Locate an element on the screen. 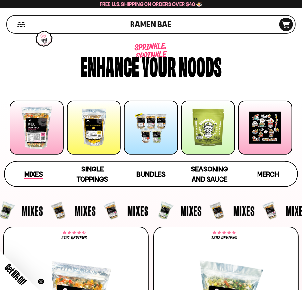  span: Single Toppings is located at coordinates (92, 174).